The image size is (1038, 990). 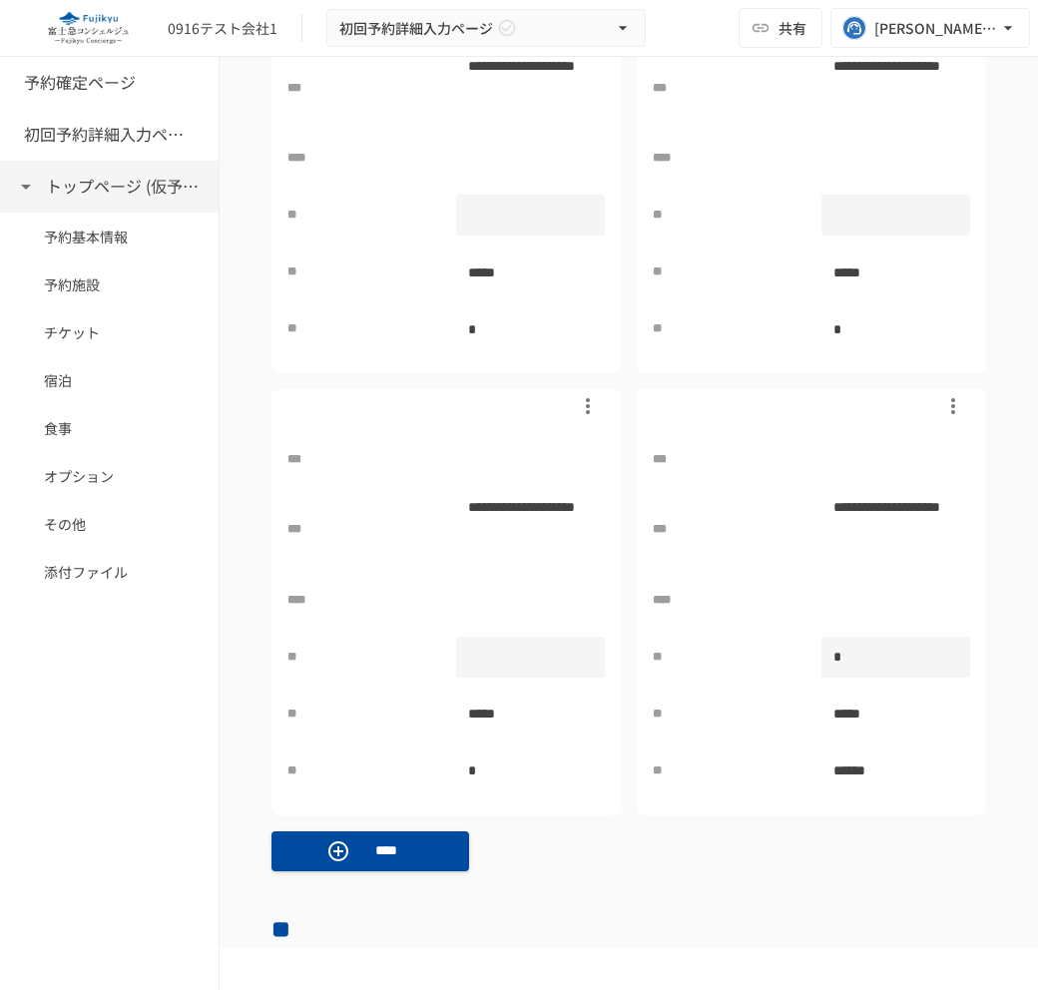 I want to click on span: オプション, so click(x=109, y=476).